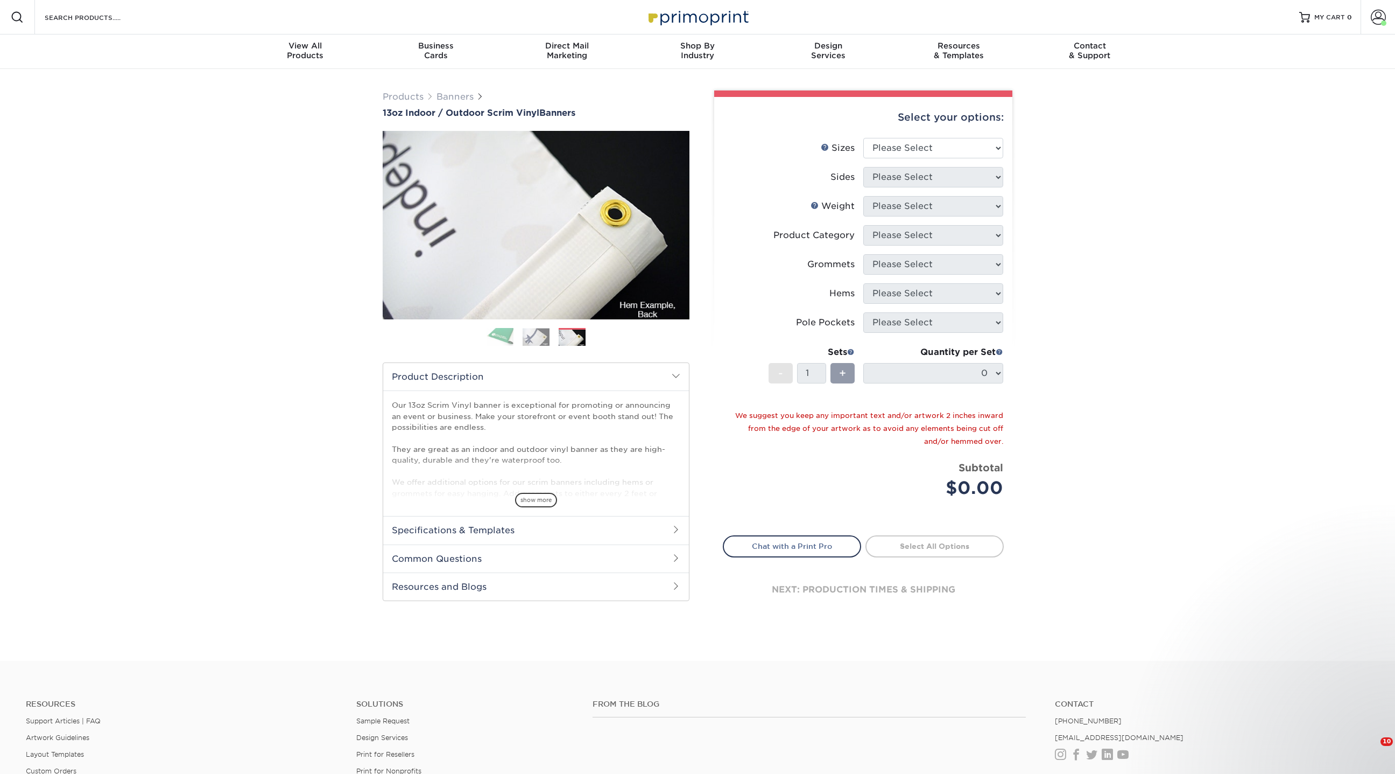 Image resolution: width=1395 pixels, height=774 pixels. Describe the element at coordinates (698, 17) in the screenshot. I see `img: Primoprint` at that location.